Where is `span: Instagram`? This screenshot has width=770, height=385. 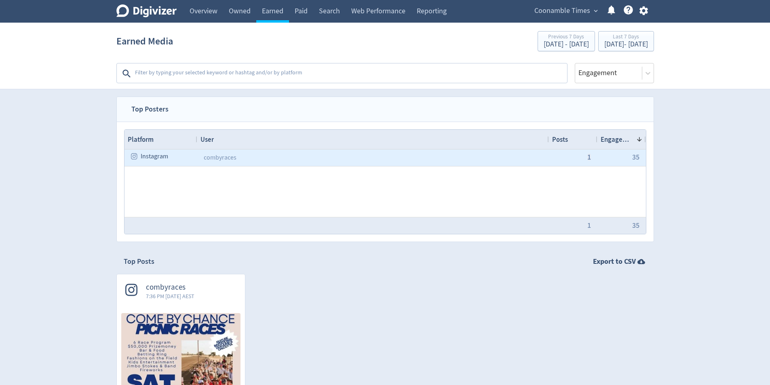 span: Instagram is located at coordinates (154, 156).